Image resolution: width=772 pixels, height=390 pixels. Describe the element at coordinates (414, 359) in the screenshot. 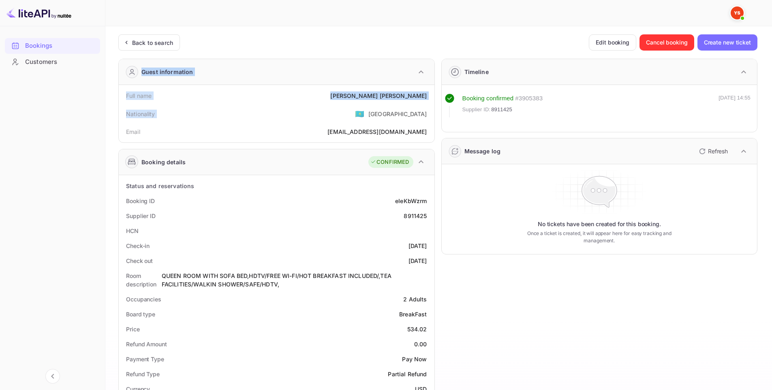

I see `div: Pay Now` at that location.